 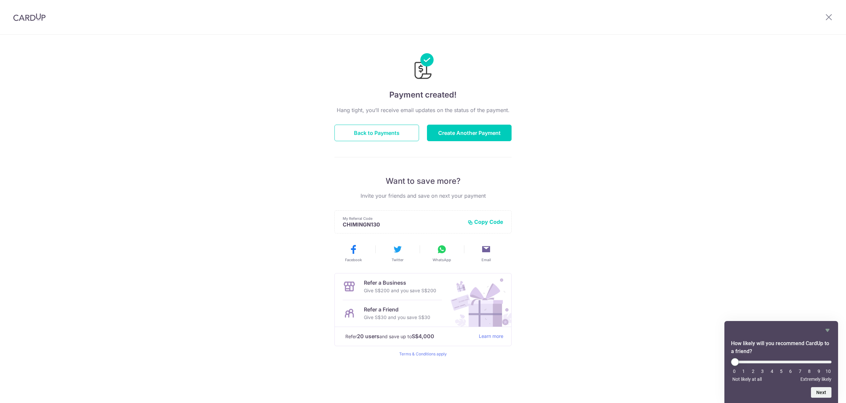 What do you see at coordinates (397, 253) in the screenshot?
I see `button: Twitter` at bounding box center [397, 253].